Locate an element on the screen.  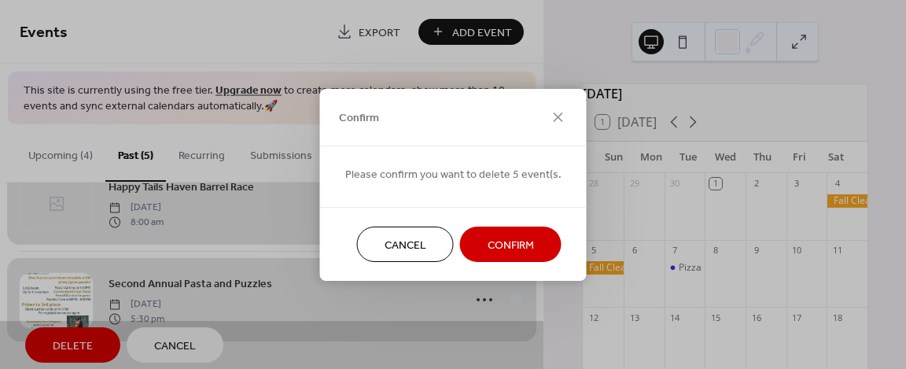
button: Confirm is located at coordinates (510, 244).